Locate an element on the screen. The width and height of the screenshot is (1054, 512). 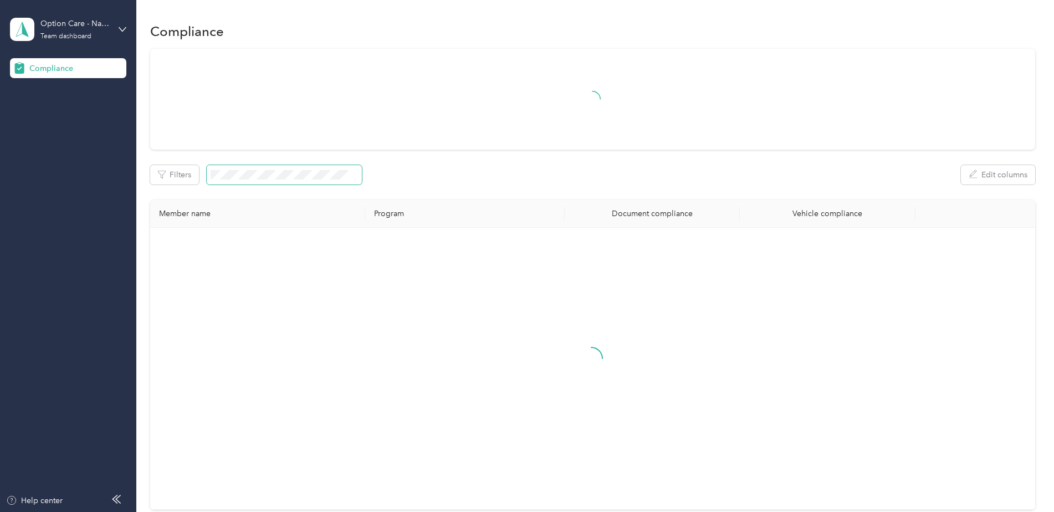
button: Edit columns is located at coordinates (998, 175).